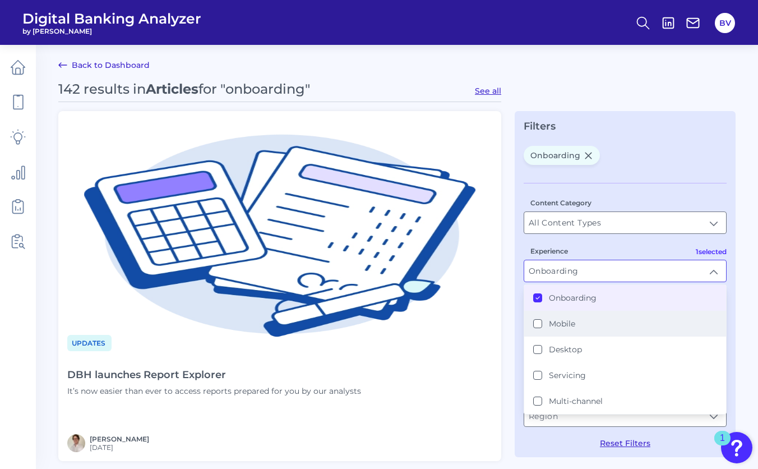  What do you see at coordinates (254, 89) in the screenshot?
I see `span: for "onboarding"` at bounding box center [254, 89].